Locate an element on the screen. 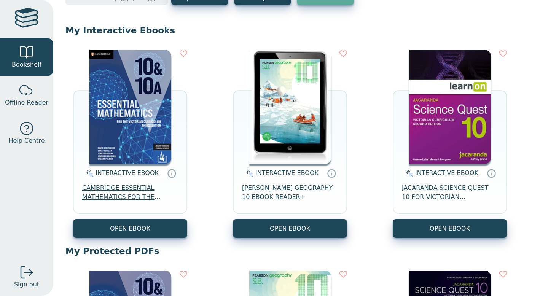  img: 95d2d3ff-45e3-4692-8648-70e4d15c5b3e.png is located at coordinates (130, 107).